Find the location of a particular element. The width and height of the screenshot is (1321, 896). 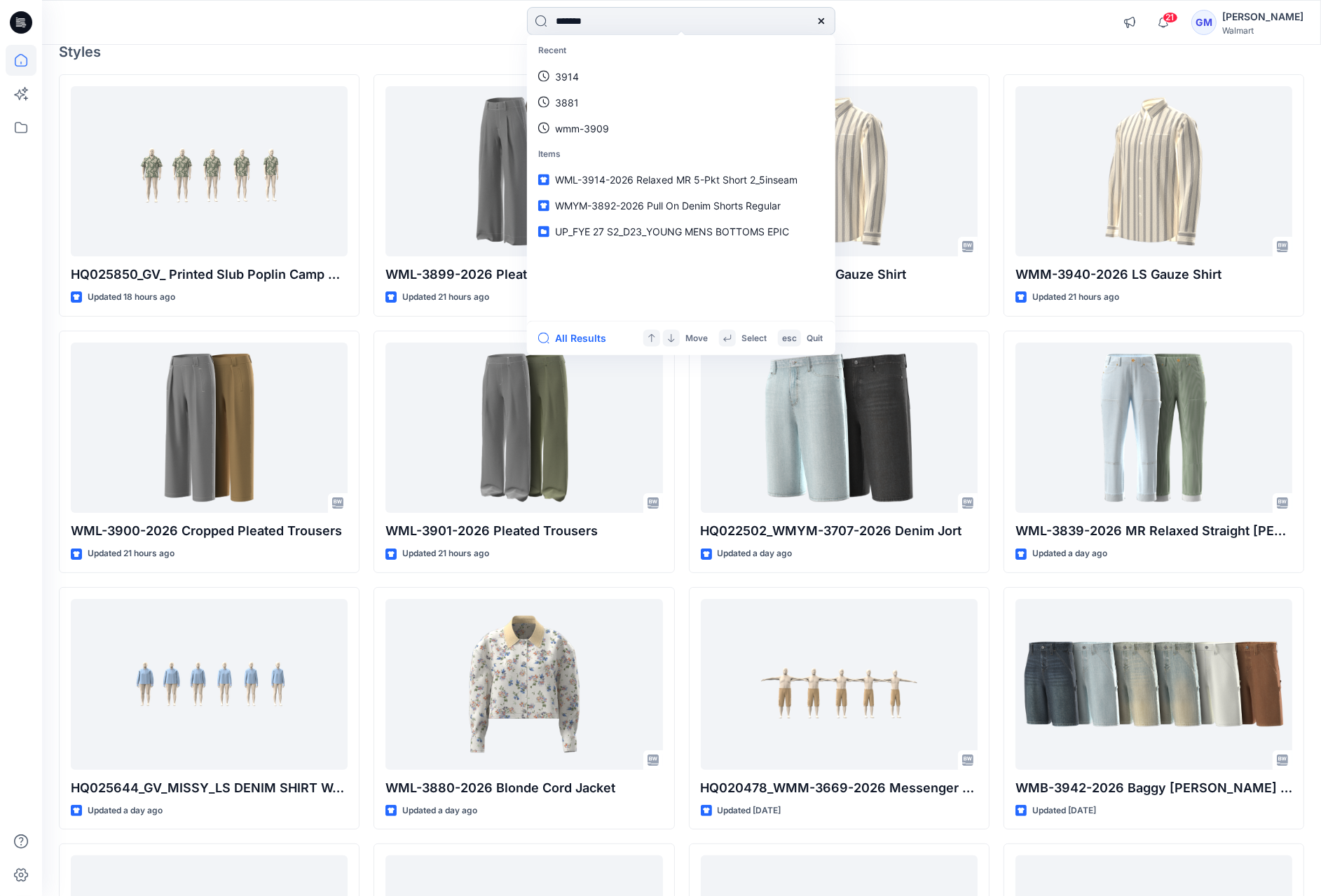

p: WML-3880-2026 Blonde Cord Jacket is located at coordinates (524, 788).